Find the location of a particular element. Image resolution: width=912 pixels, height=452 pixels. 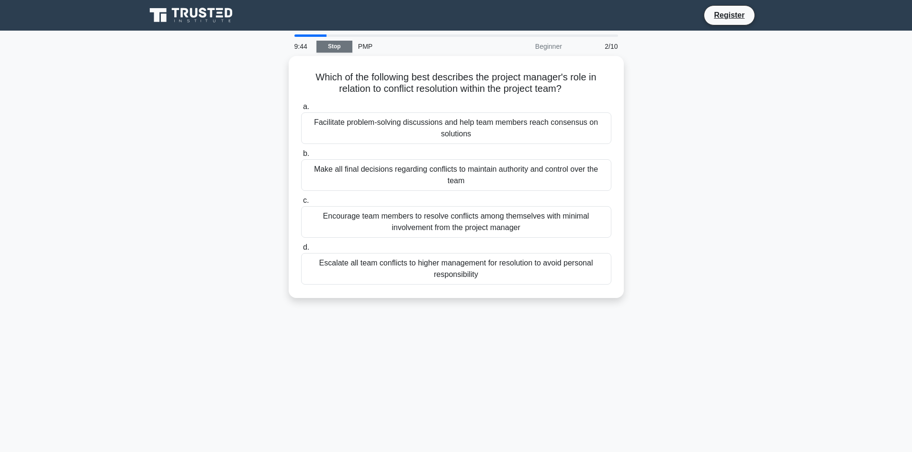

div: PMP is located at coordinates (418, 46).